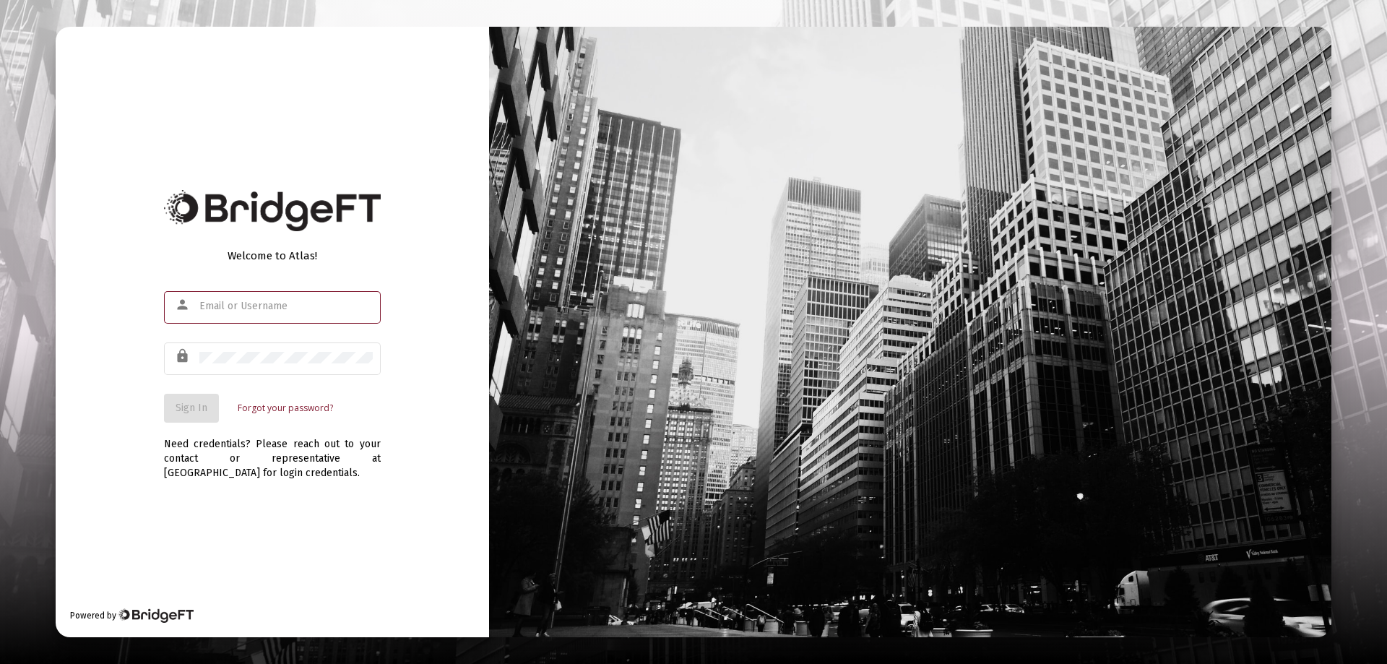 The height and width of the screenshot is (664, 1387). What do you see at coordinates (184, 305) in the screenshot?
I see `mat-icon: person` at bounding box center [184, 305].